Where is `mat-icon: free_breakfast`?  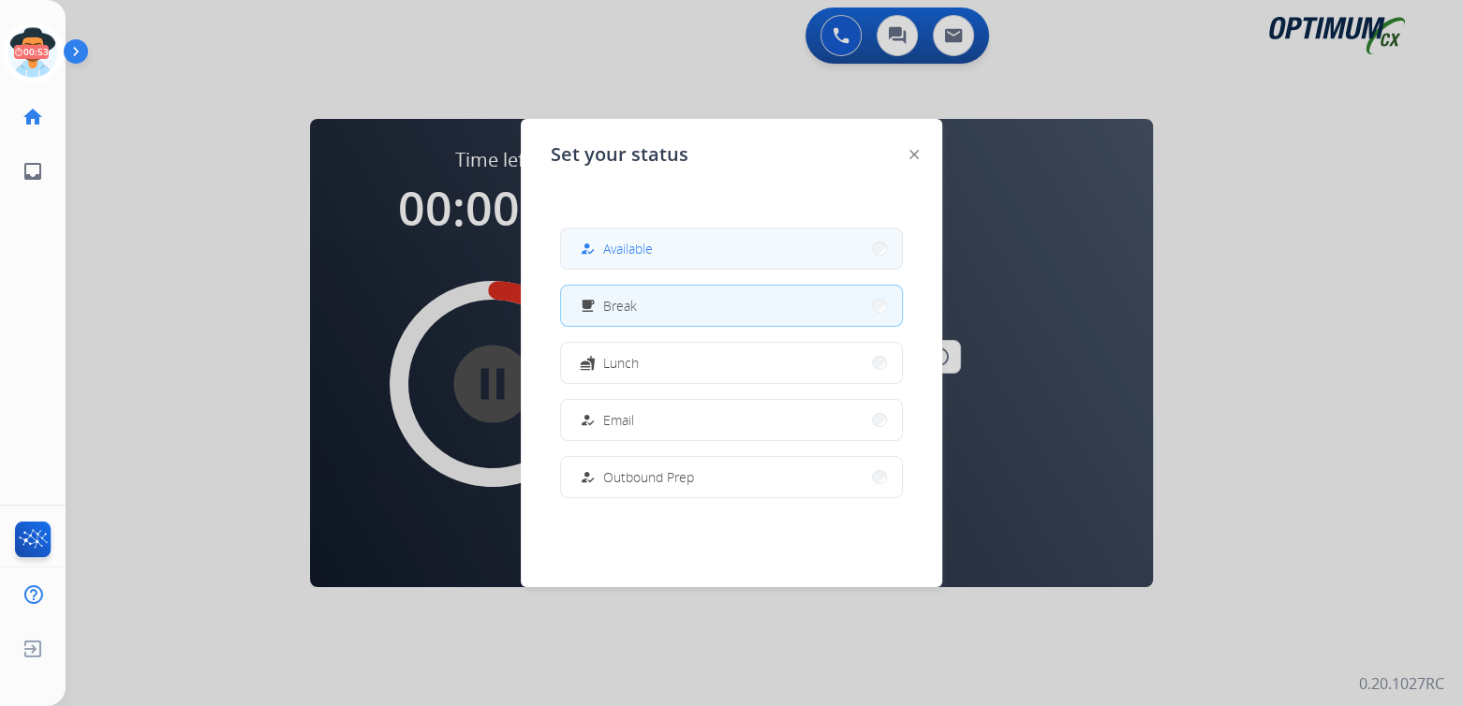 mat-icon: free_breakfast is located at coordinates (587, 305).